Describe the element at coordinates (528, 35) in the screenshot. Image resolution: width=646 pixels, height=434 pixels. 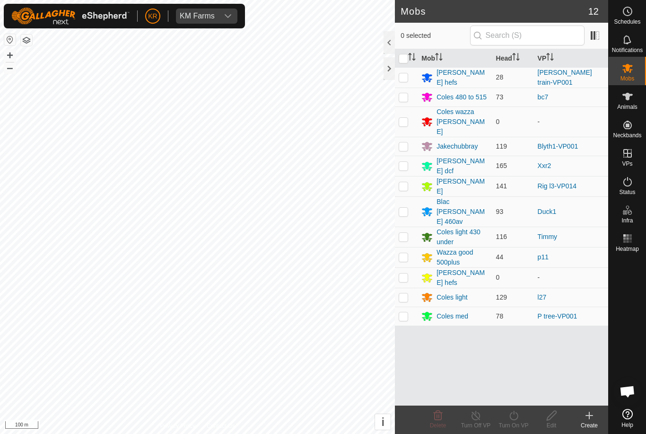
I see `input: Search (S)` at that location.